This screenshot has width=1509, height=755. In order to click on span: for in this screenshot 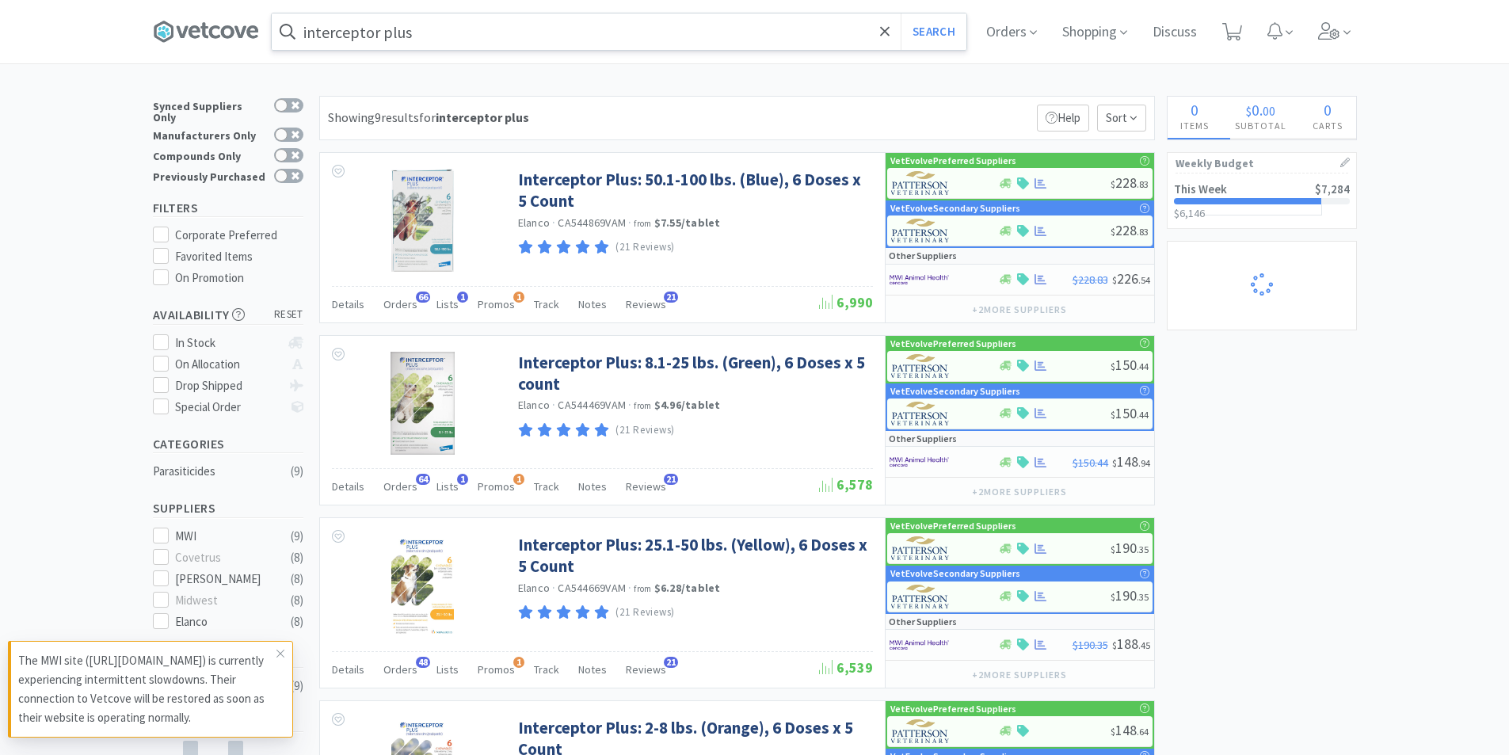, I will do `click(474, 117)`.